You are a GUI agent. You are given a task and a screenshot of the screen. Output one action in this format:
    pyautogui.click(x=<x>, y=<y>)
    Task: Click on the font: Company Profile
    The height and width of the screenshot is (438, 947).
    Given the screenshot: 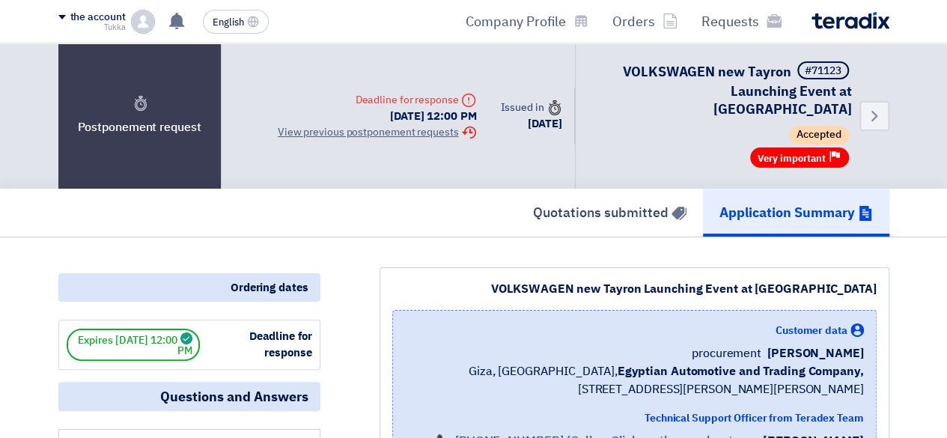 What is the action you would take?
    pyautogui.click(x=516, y=21)
    